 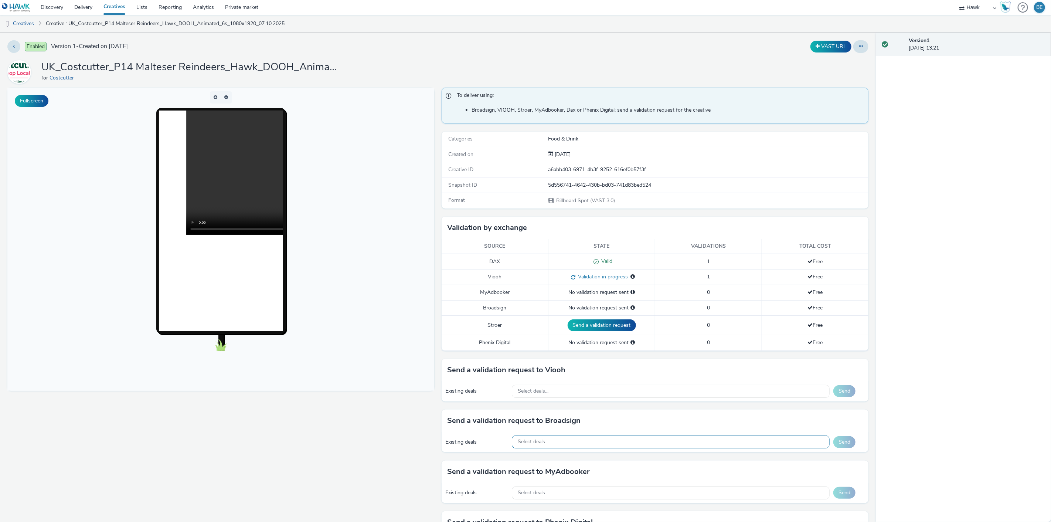 What do you see at coordinates (708, 170) in the screenshot?
I see `div: a6abb403-6971-4b3f-9252-616ef0b57f3f` at bounding box center [708, 170].